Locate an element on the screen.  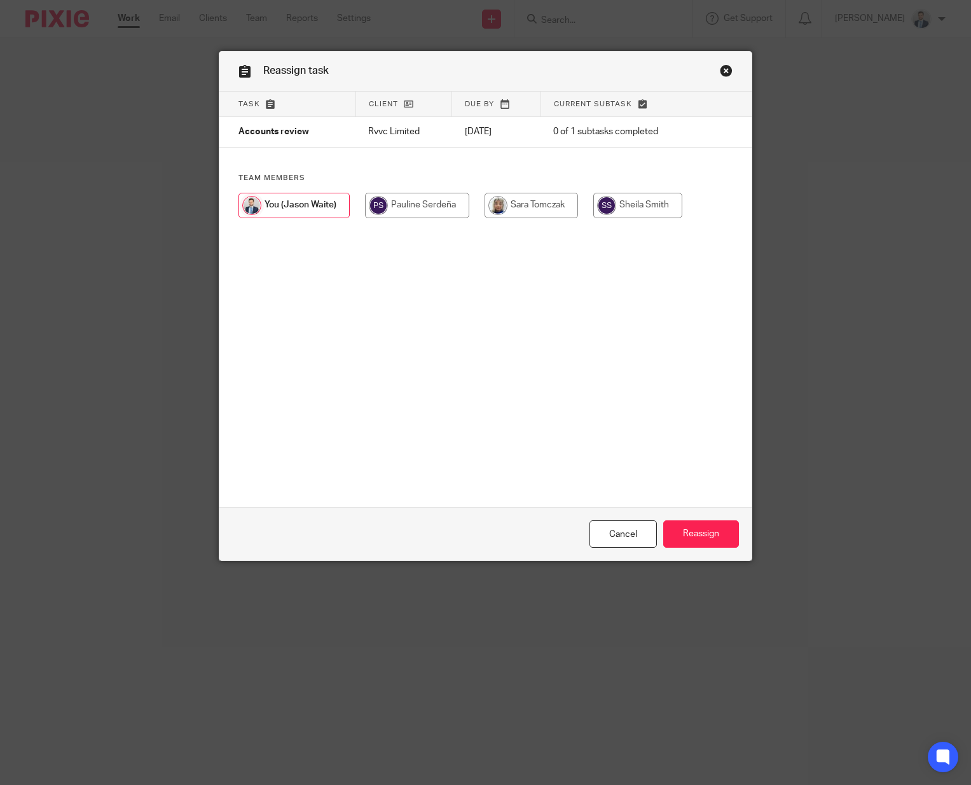
p: Rvvc Limited is located at coordinates (404, 132).